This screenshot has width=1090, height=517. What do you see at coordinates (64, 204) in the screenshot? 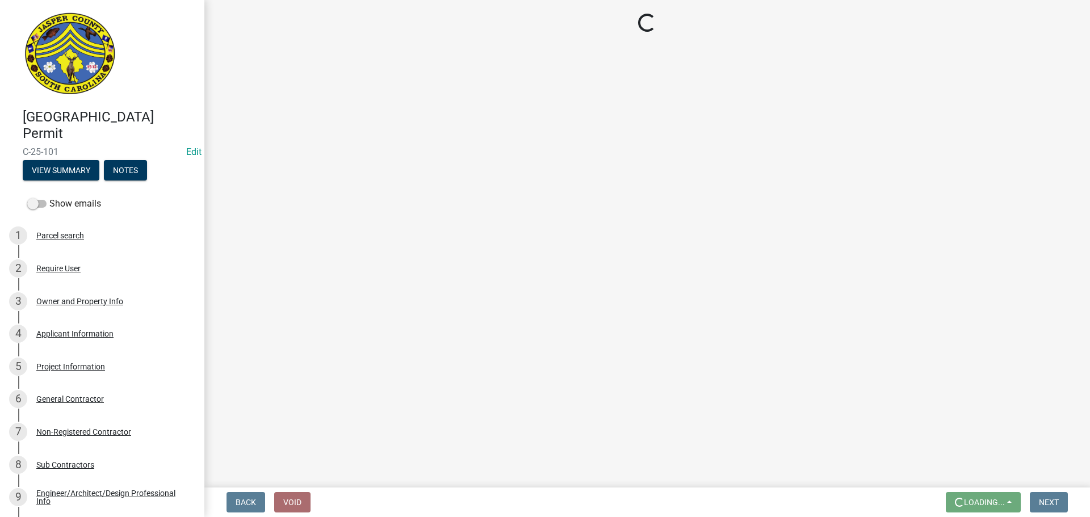
I see `label: Show emails` at bounding box center [64, 204].